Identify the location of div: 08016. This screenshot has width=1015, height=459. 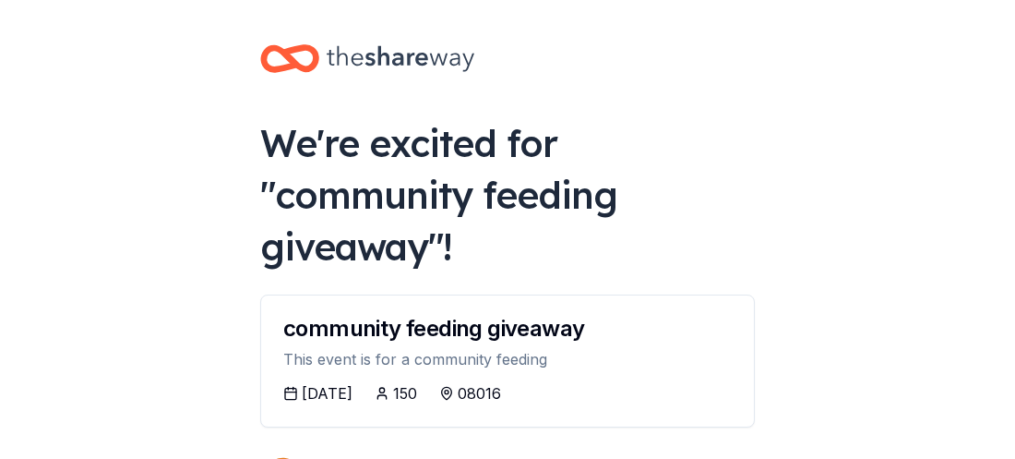
(479, 393).